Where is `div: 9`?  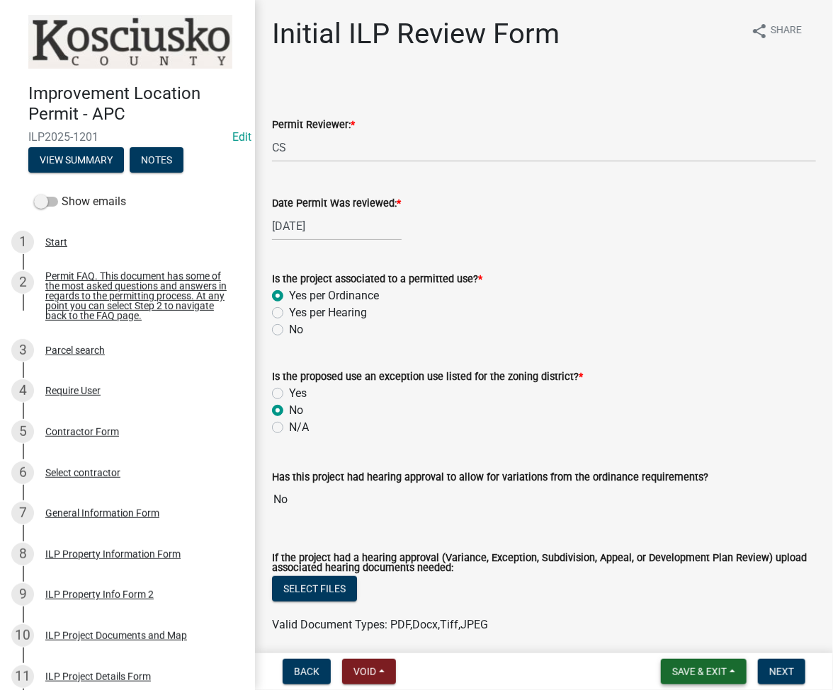 div: 9 is located at coordinates (23, 595).